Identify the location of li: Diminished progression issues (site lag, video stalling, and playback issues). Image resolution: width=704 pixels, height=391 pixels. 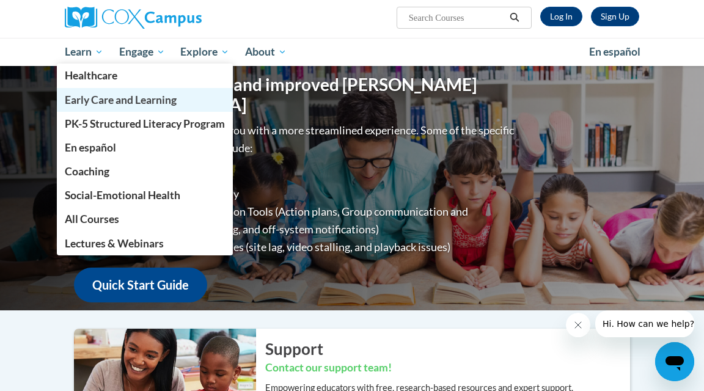
(308, 247).